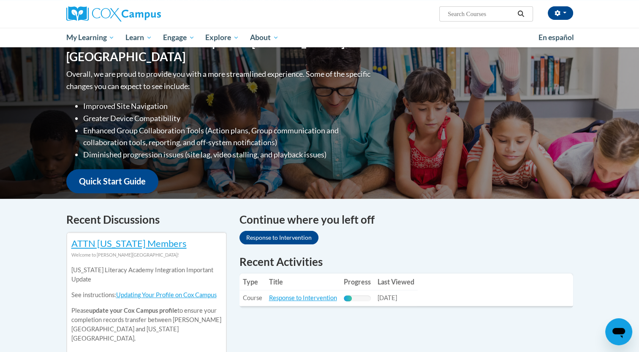 This screenshot has width=639, height=352. Describe the element at coordinates (264, 38) in the screenshot. I see `span: About` at that location.